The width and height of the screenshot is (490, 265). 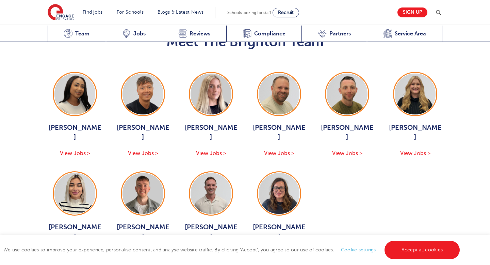 What do you see at coordinates (264, 34) in the screenshot?
I see `a: Compliance` at bounding box center [264, 34].